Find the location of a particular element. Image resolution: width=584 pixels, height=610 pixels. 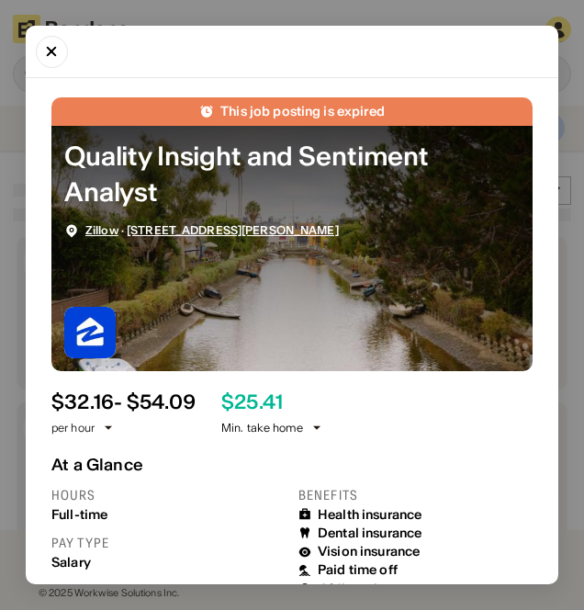

div: Hours is located at coordinates (168, 495).